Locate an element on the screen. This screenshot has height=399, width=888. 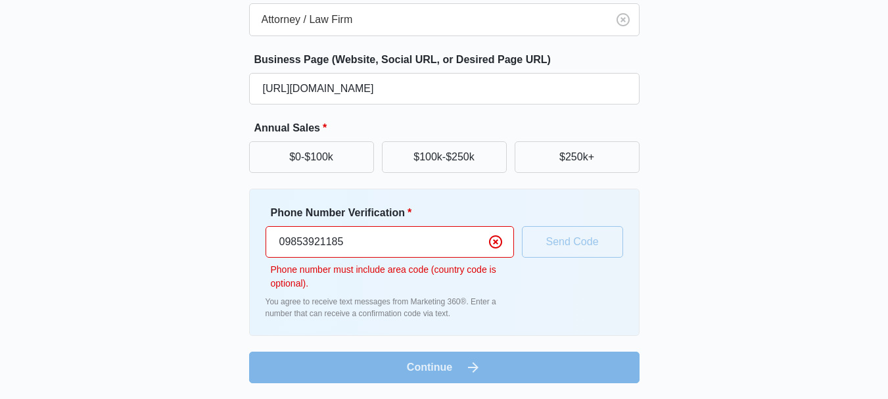
button: $0-$100k is located at coordinates (312, 157).